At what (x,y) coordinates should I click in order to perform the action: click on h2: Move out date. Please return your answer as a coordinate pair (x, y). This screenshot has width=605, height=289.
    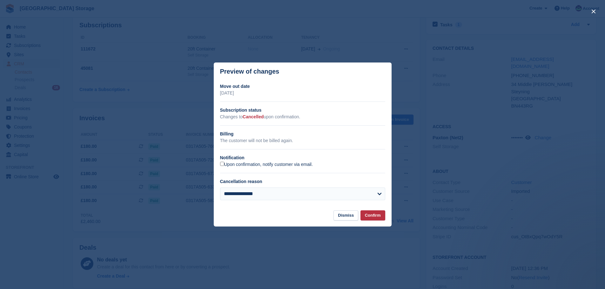
    Looking at the image, I should click on (302, 86).